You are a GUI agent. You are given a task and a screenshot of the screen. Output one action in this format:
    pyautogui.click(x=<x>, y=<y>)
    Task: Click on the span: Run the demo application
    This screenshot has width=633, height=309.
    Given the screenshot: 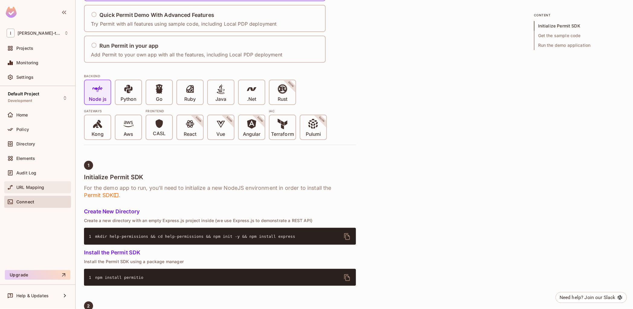 What is the action you would take?
    pyautogui.click(x=579, y=45)
    